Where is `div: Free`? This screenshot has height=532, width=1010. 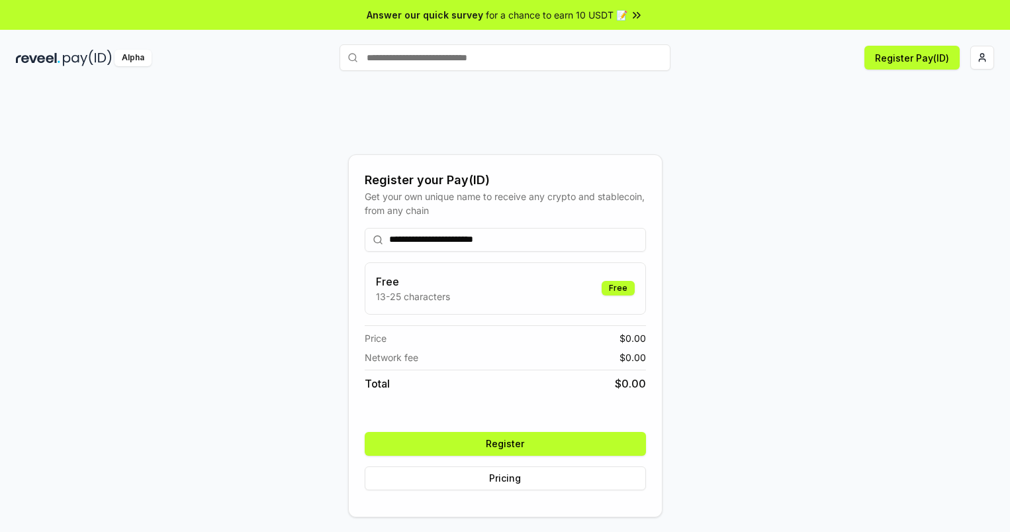
div: Free is located at coordinates (618, 288).